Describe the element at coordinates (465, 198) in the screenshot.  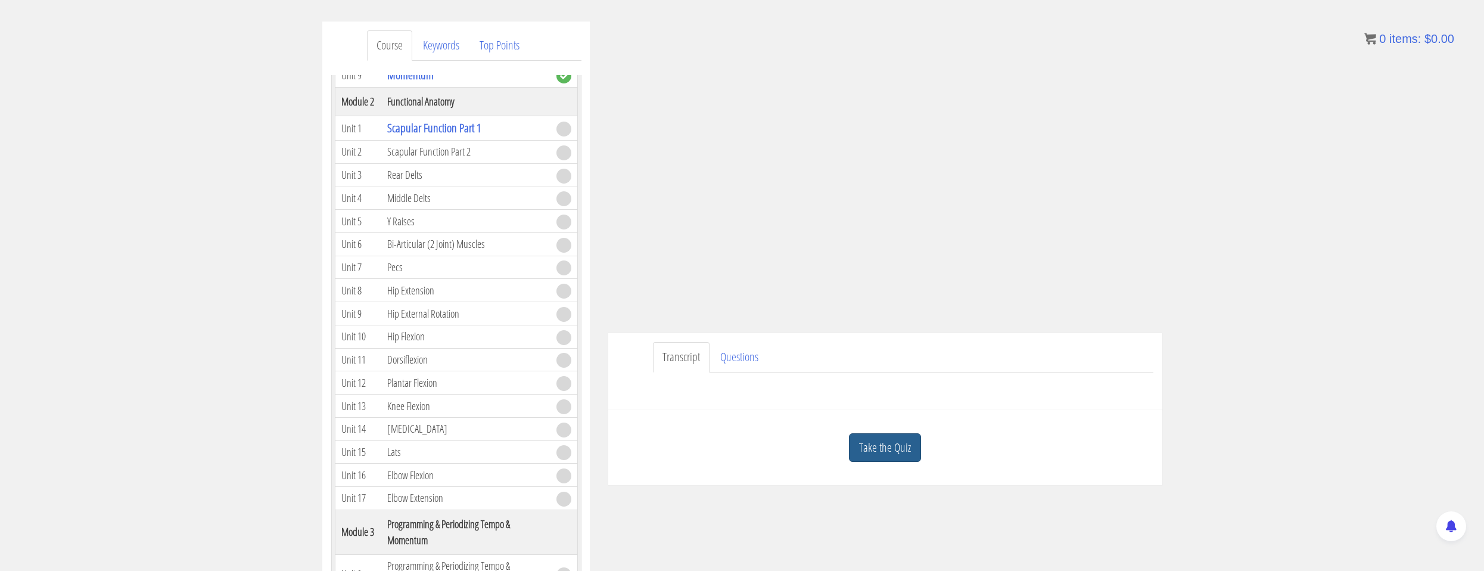
I see `td: Middle Delts` at that location.